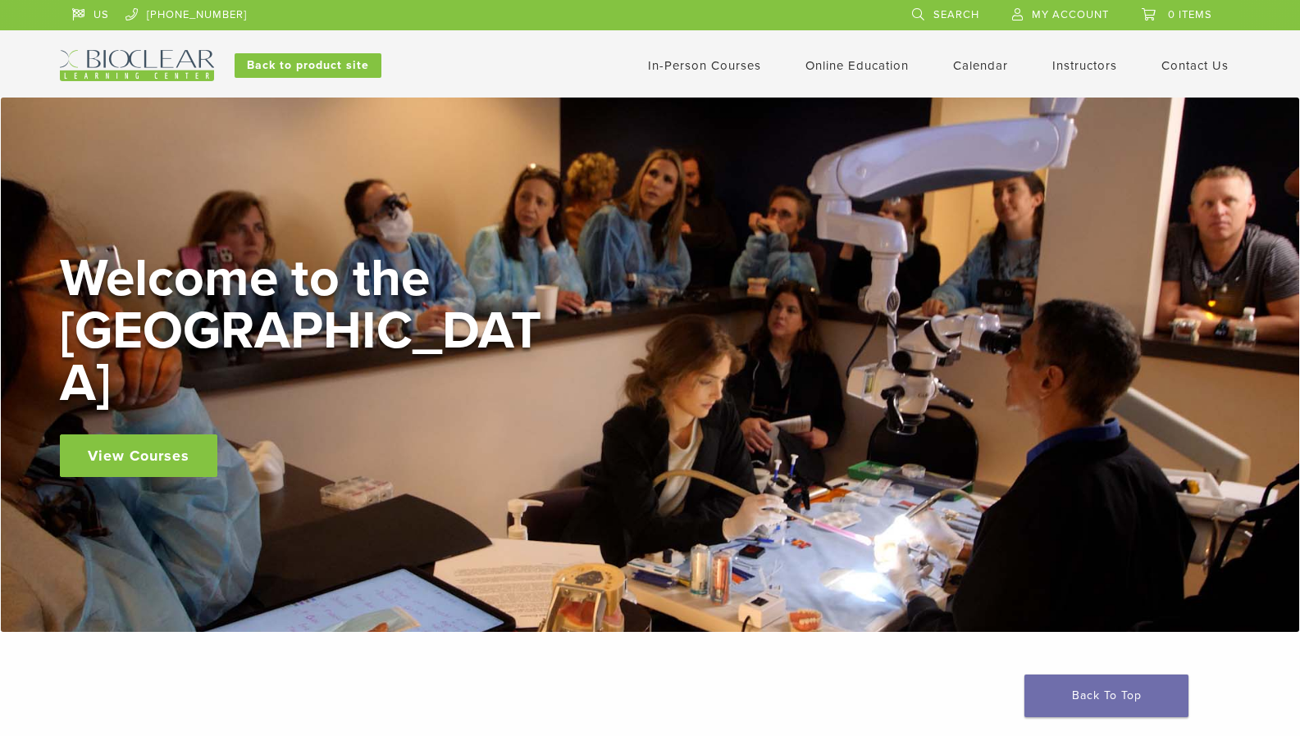 This screenshot has width=1300, height=736. Describe the element at coordinates (956, 15) in the screenshot. I see `span: Search` at that location.